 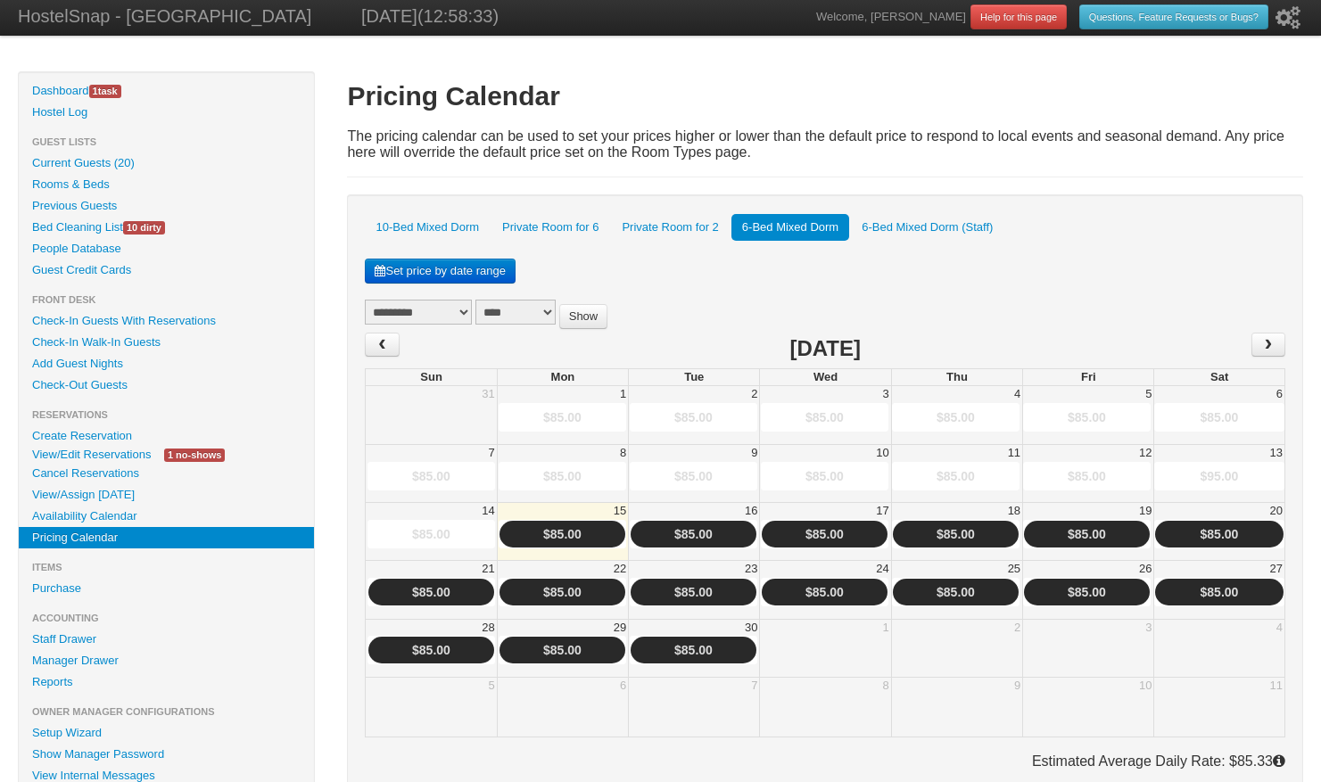 What do you see at coordinates (166, 249) in the screenshot?
I see `a: People Database` at bounding box center [166, 249].